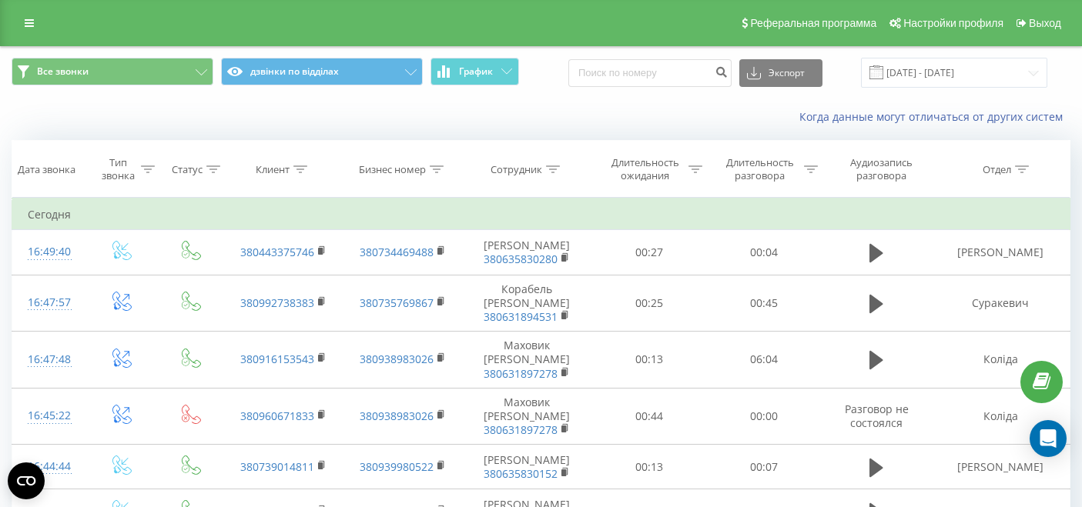  I want to click on span: Настройки профиля, so click(953, 23).